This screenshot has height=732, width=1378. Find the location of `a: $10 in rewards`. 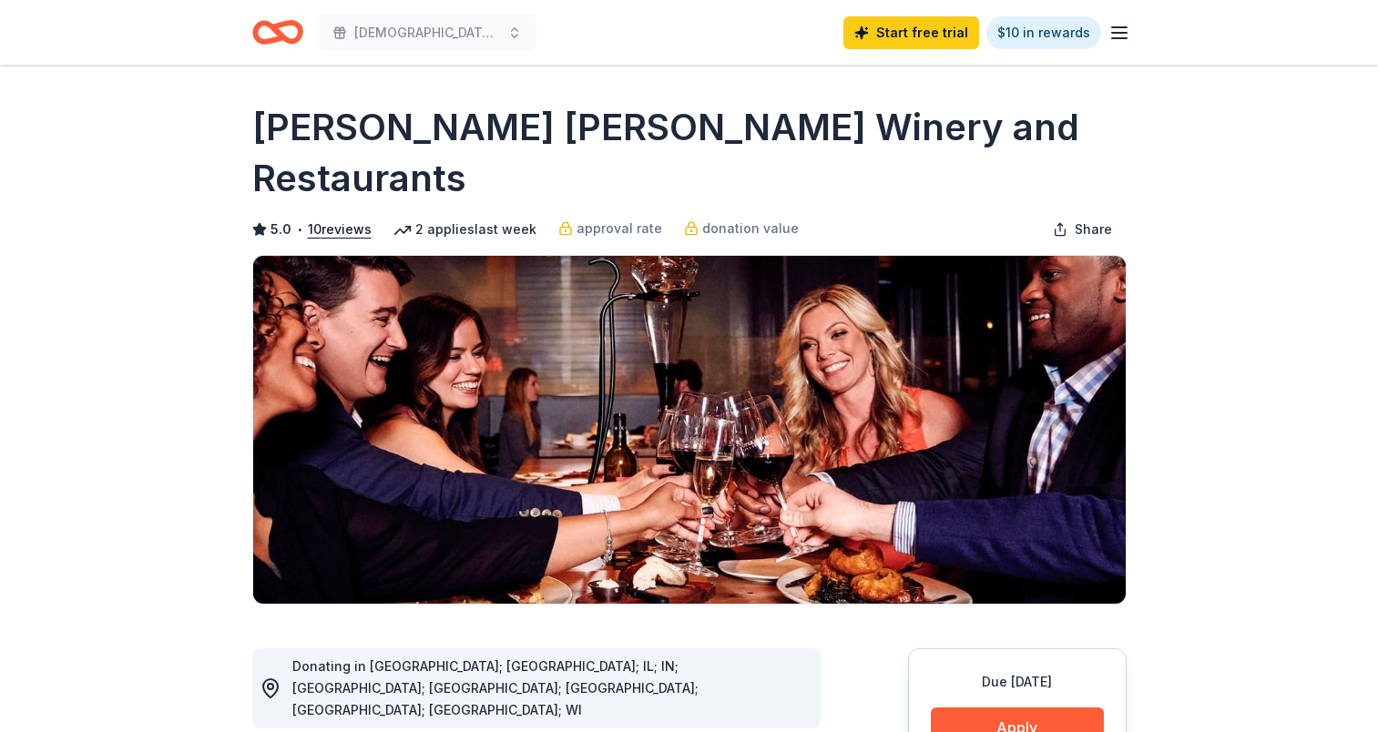

a: $10 in rewards is located at coordinates (1044, 33).